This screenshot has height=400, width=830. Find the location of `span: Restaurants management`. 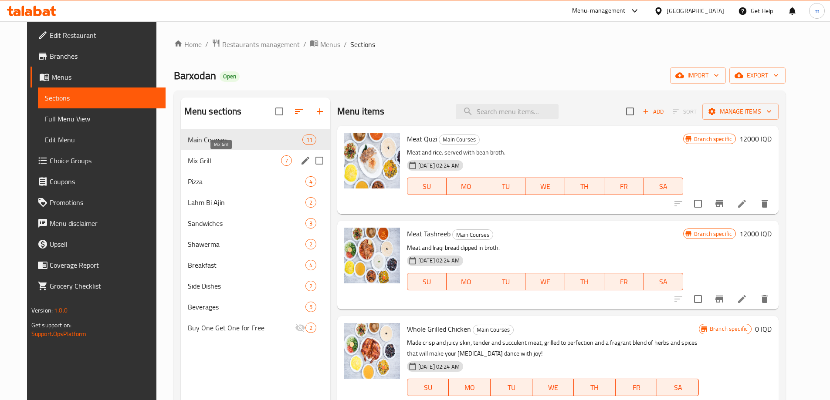

span: Restaurants management is located at coordinates (261, 44).